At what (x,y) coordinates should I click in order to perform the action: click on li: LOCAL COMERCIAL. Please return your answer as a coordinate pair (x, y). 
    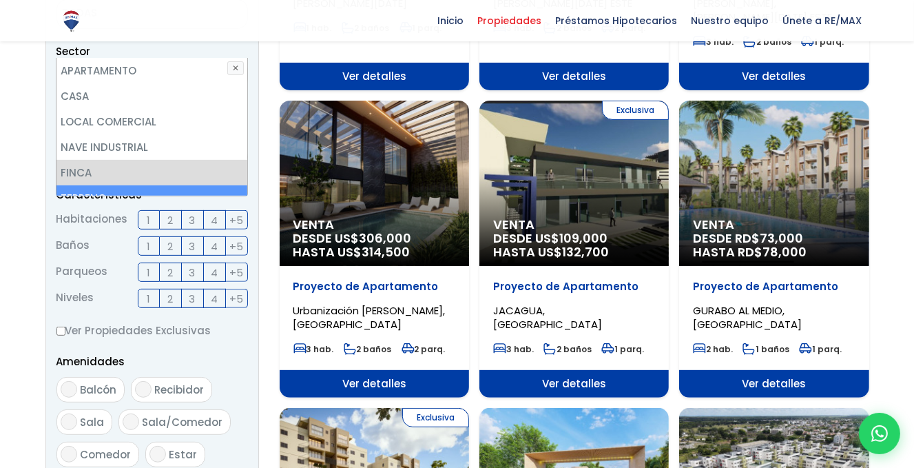
    Looking at the image, I should click on (152, 121).